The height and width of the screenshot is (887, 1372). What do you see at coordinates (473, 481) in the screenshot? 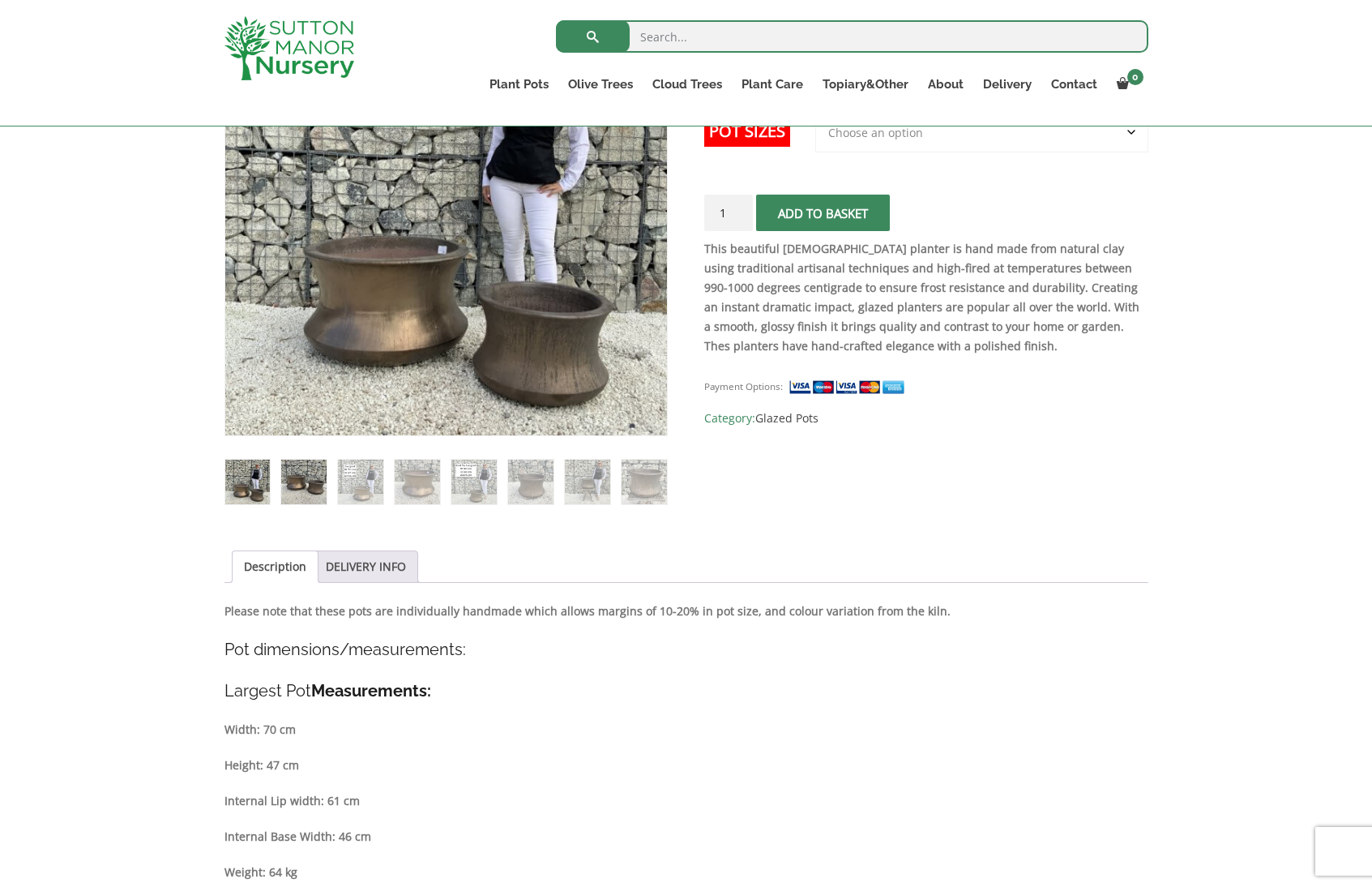
I see `img: The Rach Gia Glazed Golden Bronze Plant Pots - Image 5` at bounding box center [473, 481].